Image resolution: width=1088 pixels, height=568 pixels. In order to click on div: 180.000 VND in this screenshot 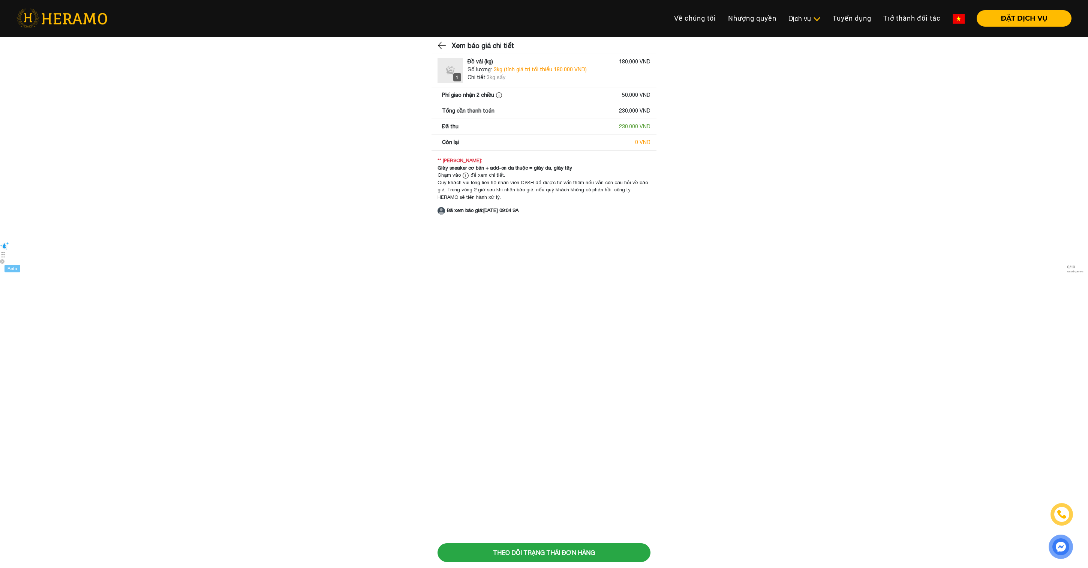, I will do `click(635, 61)`.